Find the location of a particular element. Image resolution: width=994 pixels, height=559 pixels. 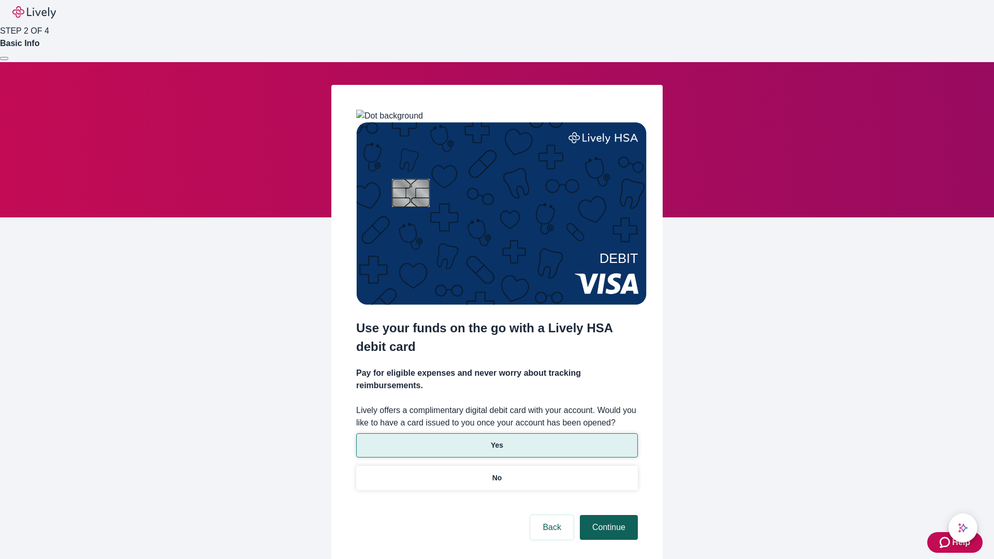

p: No is located at coordinates (497, 478).